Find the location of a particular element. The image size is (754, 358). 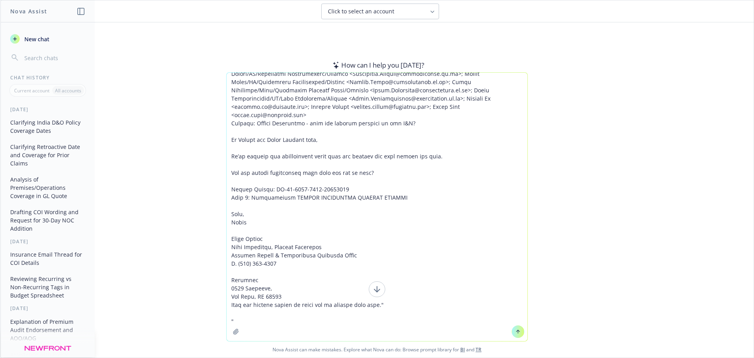

button: Analysis of Premises/Operations Coverage in GL Quote is located at coordinates (48, 187).